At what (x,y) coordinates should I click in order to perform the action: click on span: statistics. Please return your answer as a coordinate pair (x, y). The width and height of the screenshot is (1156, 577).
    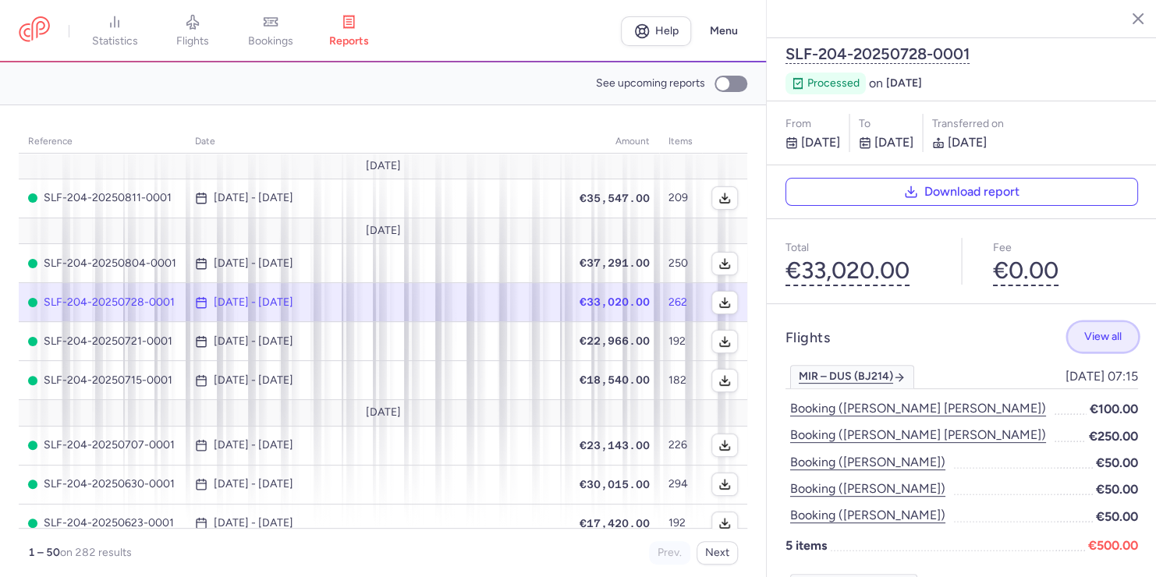
    Looking at the image, I should click on (115, 41).